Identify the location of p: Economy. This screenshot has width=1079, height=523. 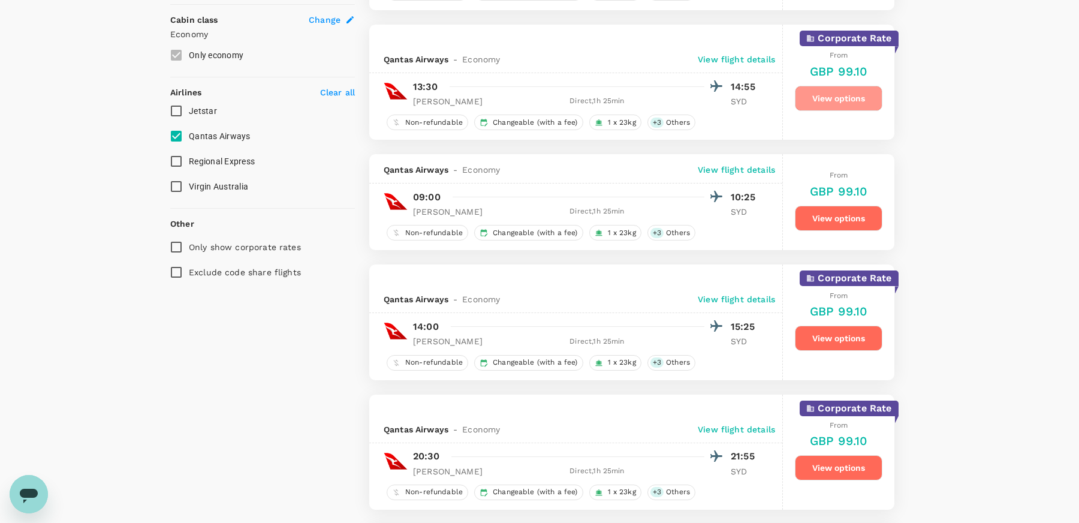
(263, 34).